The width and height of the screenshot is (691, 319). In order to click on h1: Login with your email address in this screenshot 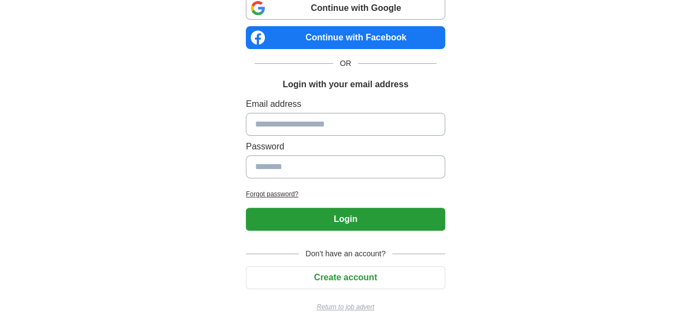, I will do `click(345, 85)`.